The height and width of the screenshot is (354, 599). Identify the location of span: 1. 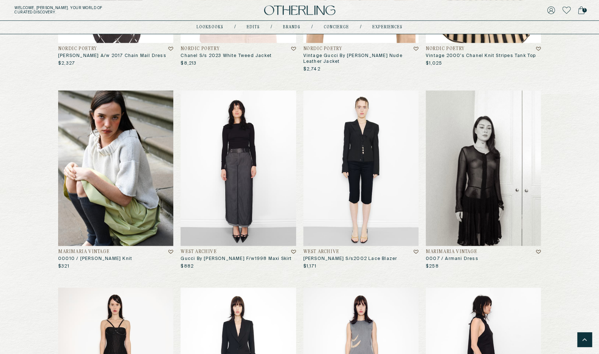
(584, 10).